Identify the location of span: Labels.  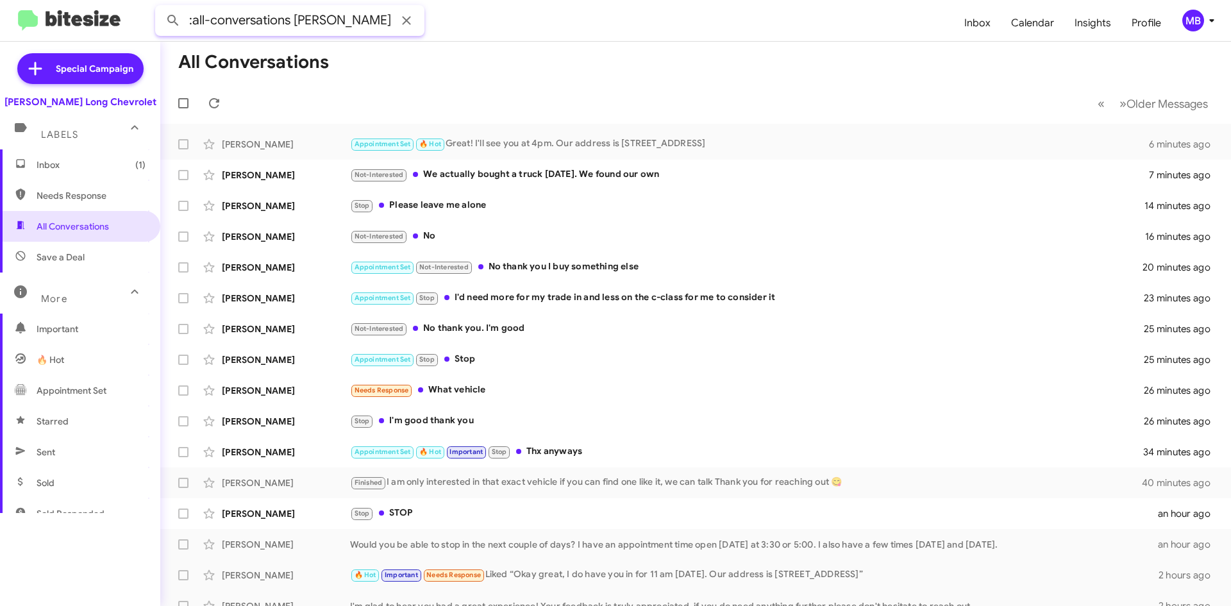
(60, 135).